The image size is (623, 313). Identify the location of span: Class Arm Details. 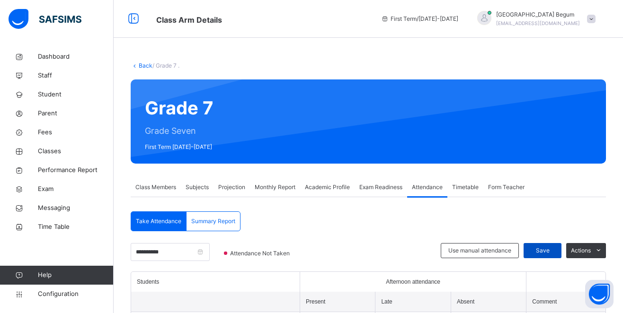
(189, 20).